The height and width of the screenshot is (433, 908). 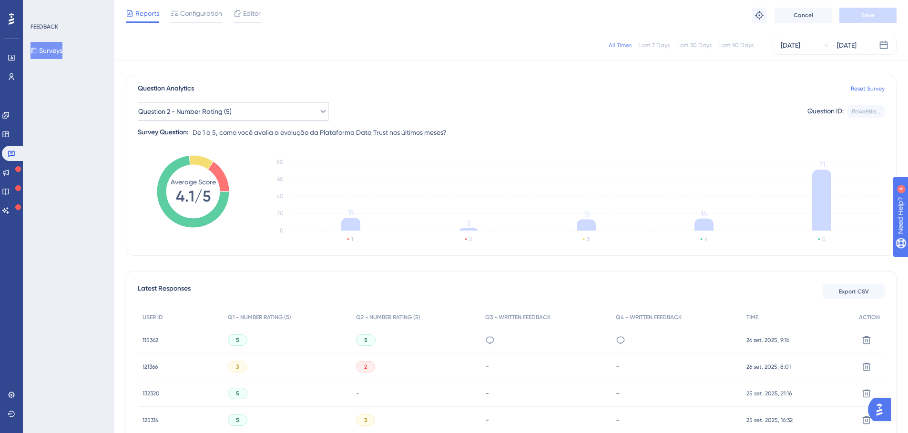 What do you see at coordinates (163, 133) in the screenshot?
I see `div: Survey Question:` at bounding box center [163, 133].